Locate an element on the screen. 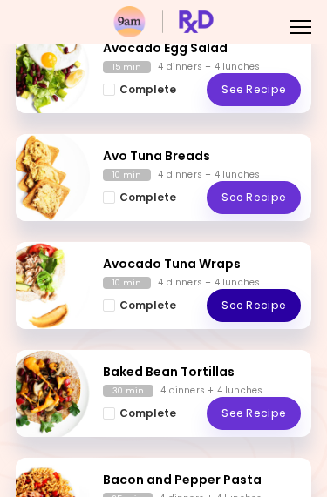 The image size is (327, 497). a: See Recipe - Avocado Egg Salad is located at coordinates (253, 90).